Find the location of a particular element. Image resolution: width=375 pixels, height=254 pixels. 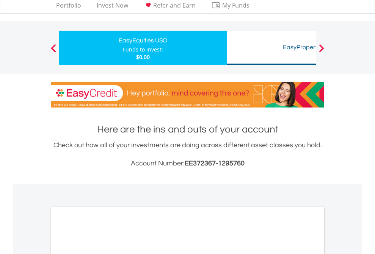

div: Check out how all of your investments are doing across different asset classes you hold. is located at coordinates (188, 155).